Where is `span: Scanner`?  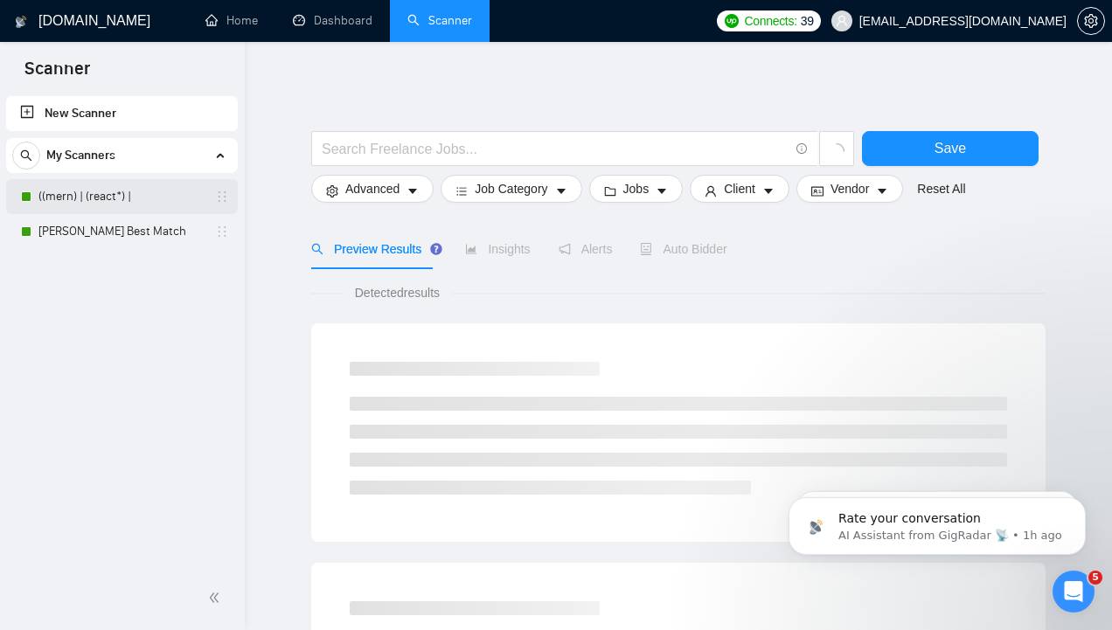 span: Scanner is located at coordinates (57, 74).